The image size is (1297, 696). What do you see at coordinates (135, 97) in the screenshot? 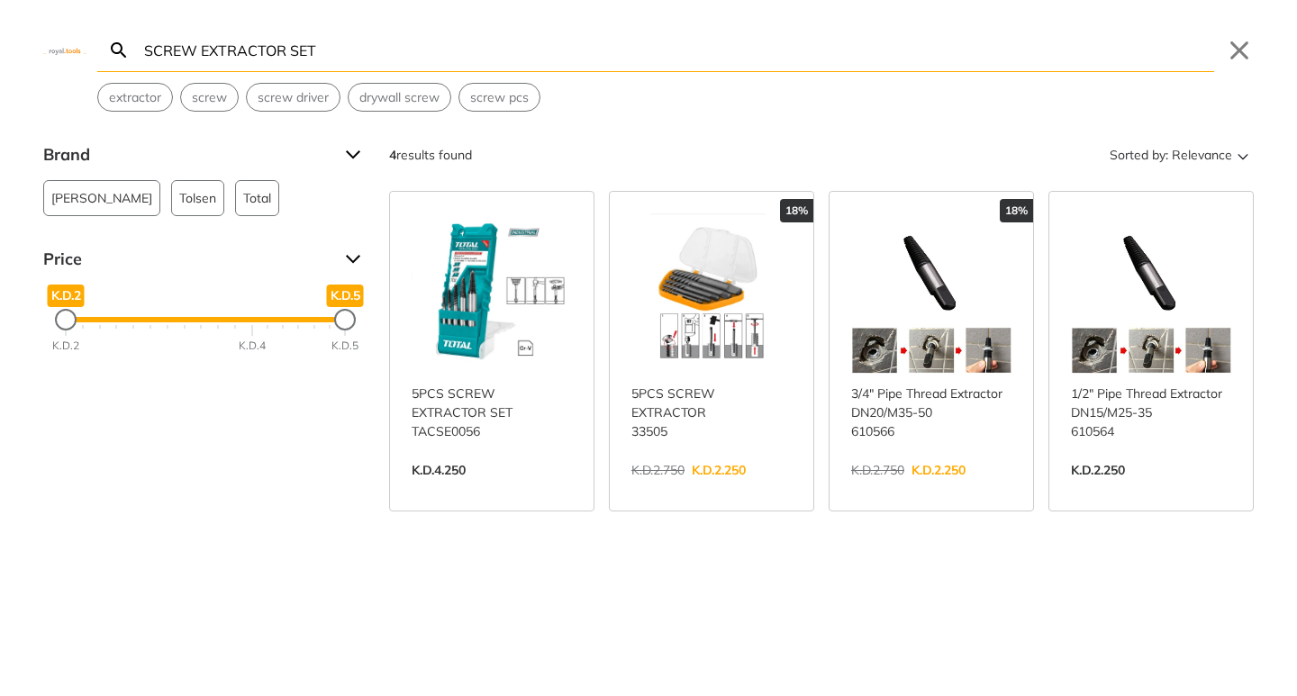
I see `button: Select suggestion: extractor` at bounding box center [135, 97].